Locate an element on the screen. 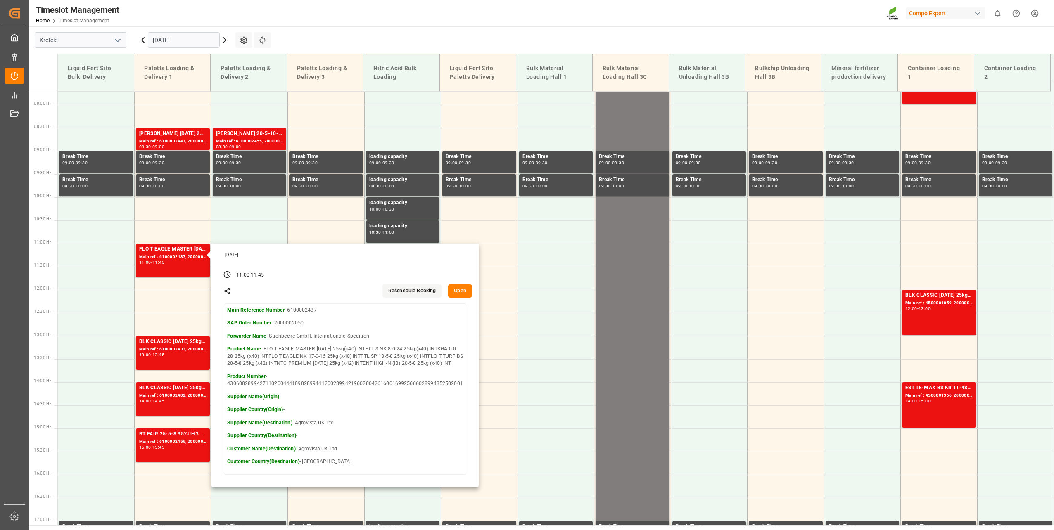 This screenshot has height=530, width=1054. div: Liquid Fert Site Paletts Delivery is located at coordinates (478, 73).